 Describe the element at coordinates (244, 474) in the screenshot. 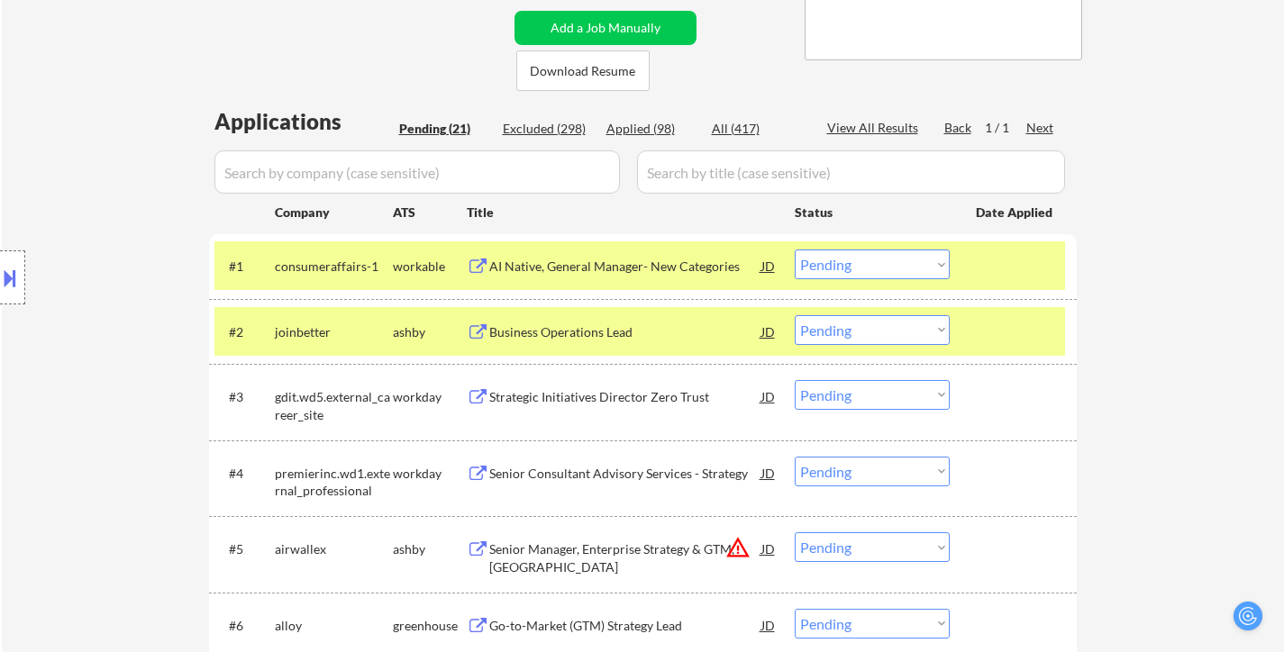

I see `div: #4` at that location.